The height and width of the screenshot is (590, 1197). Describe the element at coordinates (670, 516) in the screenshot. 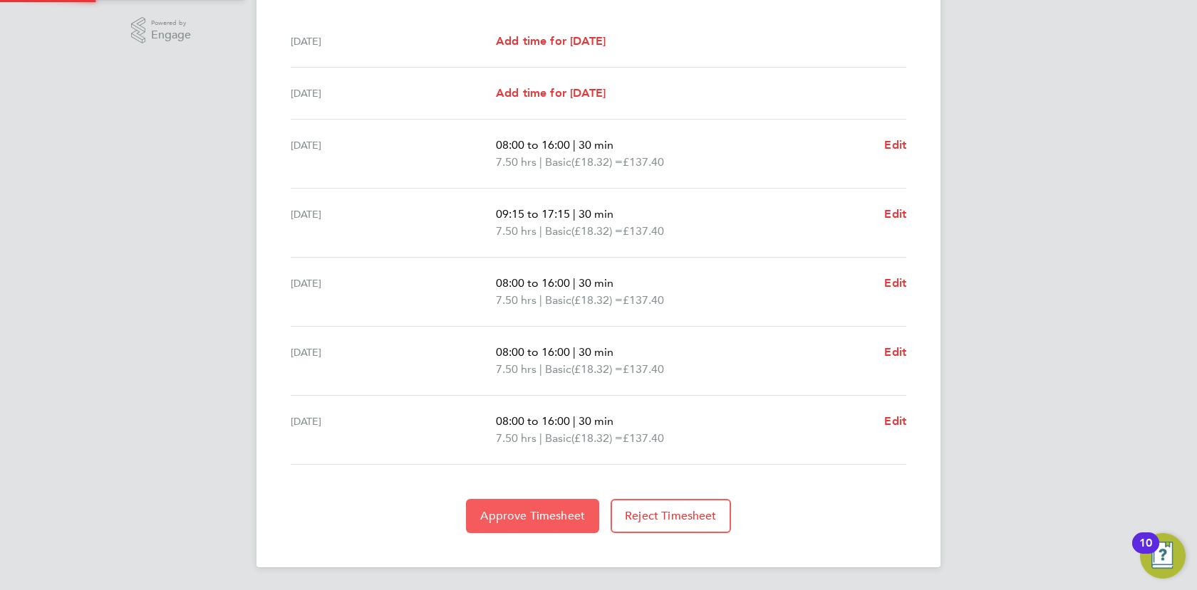

I see `span: Reject Timesheet` at that location.